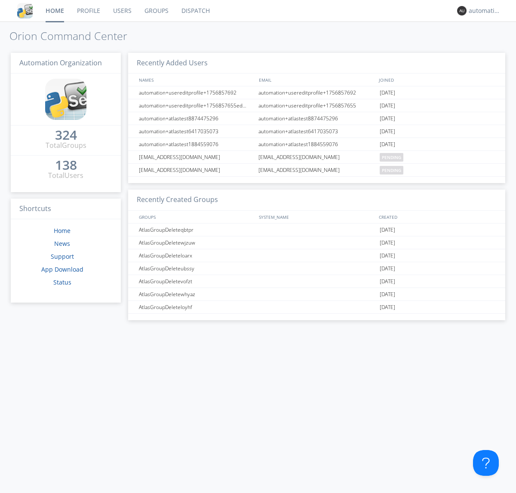 This screenshot has height=493, width=516. I want to click on div: AtlasGroupDeleteubssy, so click(196, 268).